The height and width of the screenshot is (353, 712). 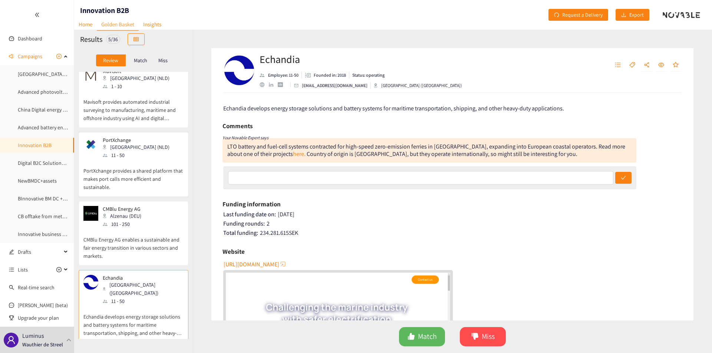 What do you see at coordinates (54, 199) in the screenshot?
I see `a: BInnovative BM DC + extra service` at bounding box center [54, 199].